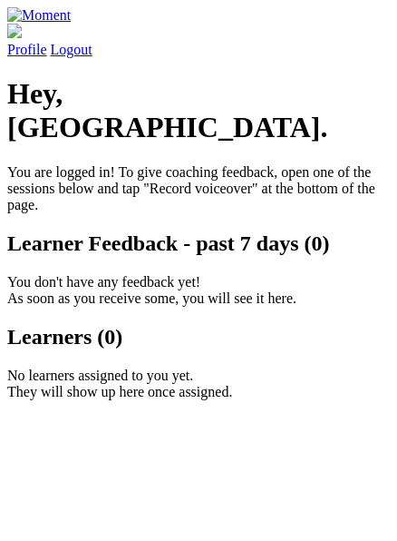 The height and width of the screenshot is (541, 397). I want to click on a: Profile, so click(199, 40).